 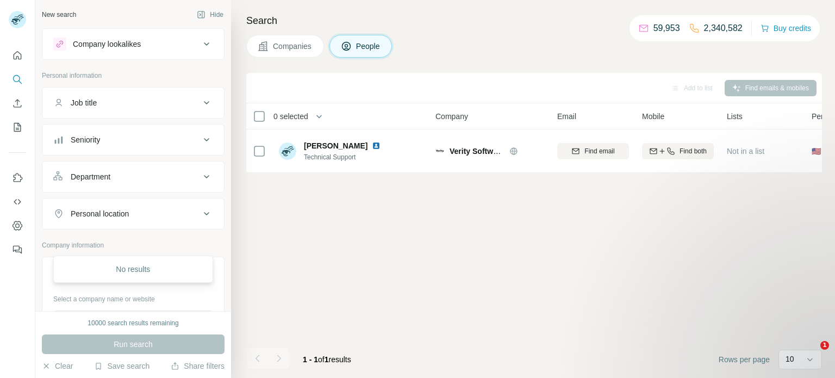 I want to click on button: Buy credits, so click(x=786, y=28).